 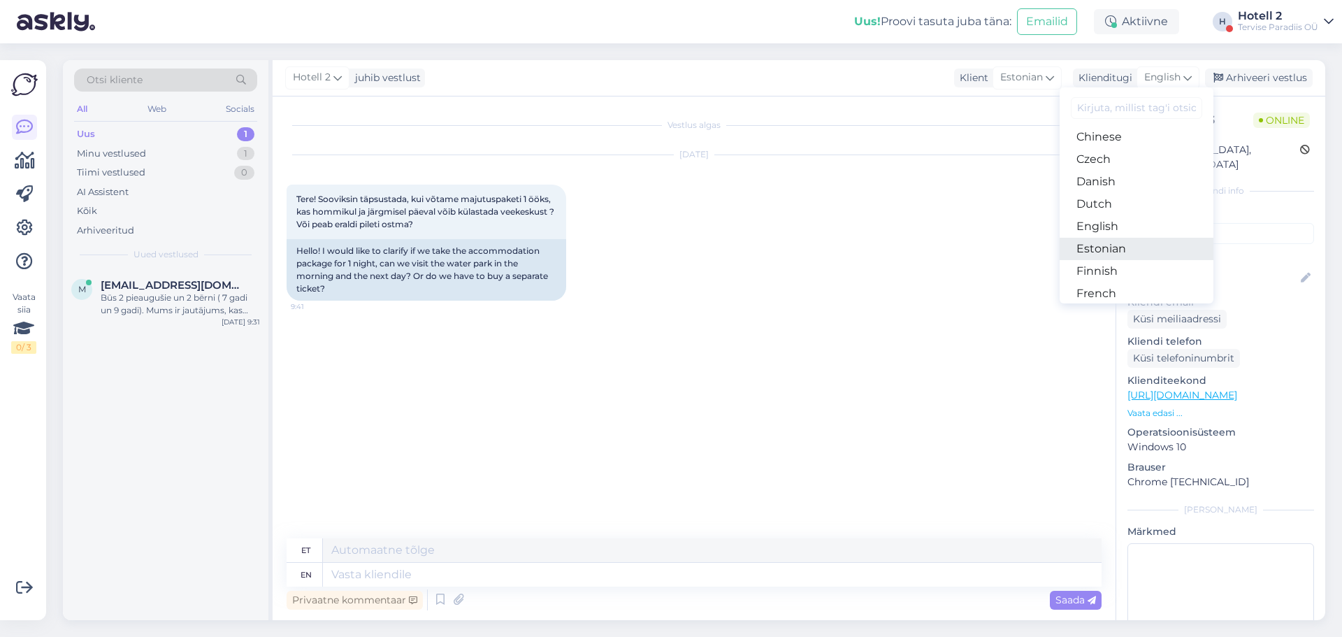 What do you see at coordinates (1220, 380) in the screenshot?
I see `p: Klienditeekond` at bounding box center [1220, 380].